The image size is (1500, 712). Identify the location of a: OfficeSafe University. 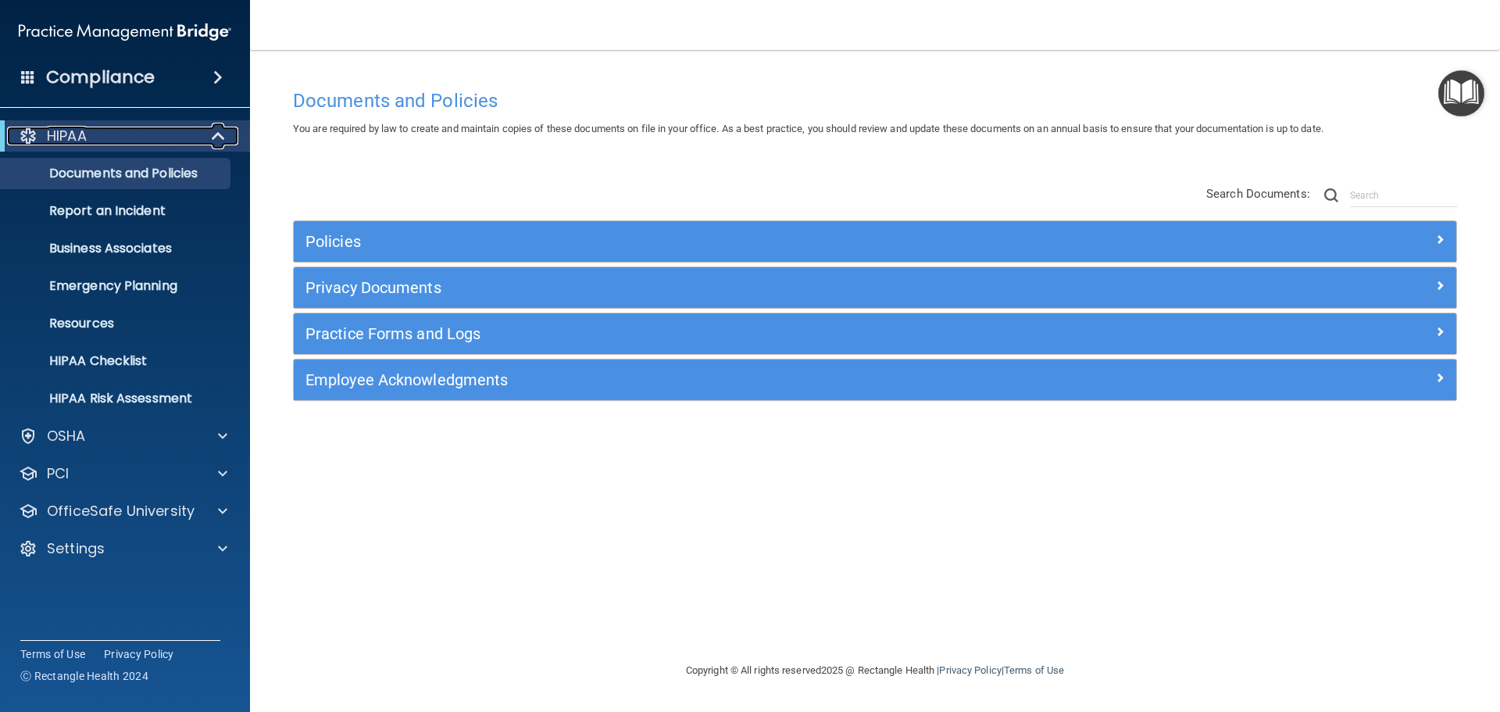
(123, 511).